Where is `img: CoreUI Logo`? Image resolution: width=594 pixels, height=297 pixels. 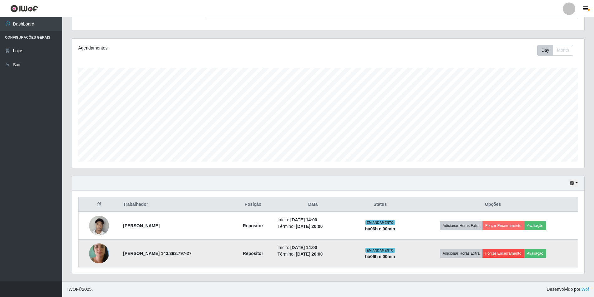
img: CoreUI Logo is located at coordinates (24, 8).